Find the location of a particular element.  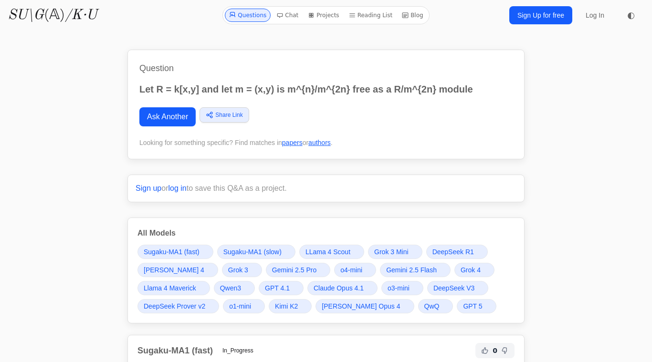

a: Questions is located at coordinates (248, 15).